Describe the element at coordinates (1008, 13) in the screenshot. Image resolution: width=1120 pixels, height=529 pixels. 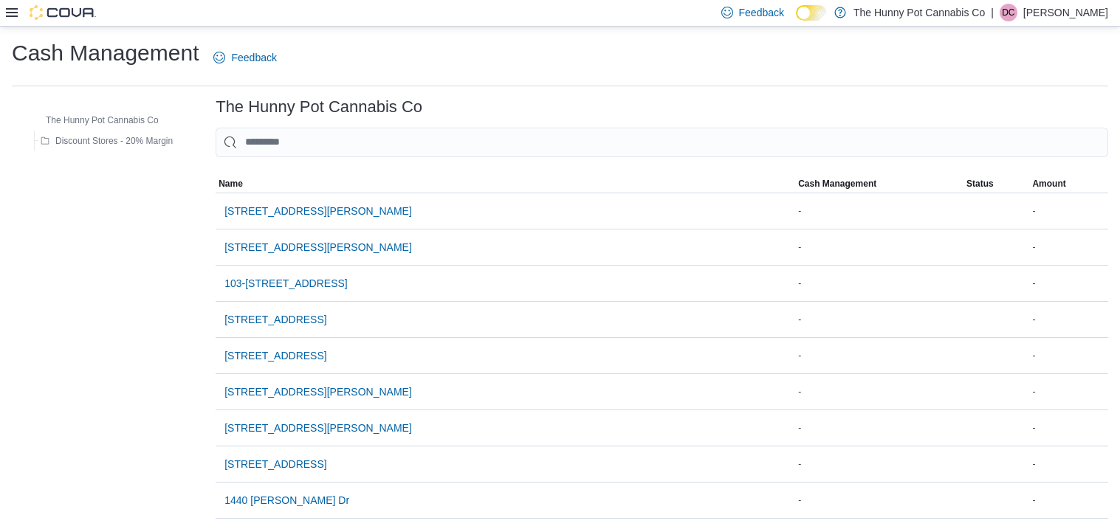
I see `span: DC` at that location.